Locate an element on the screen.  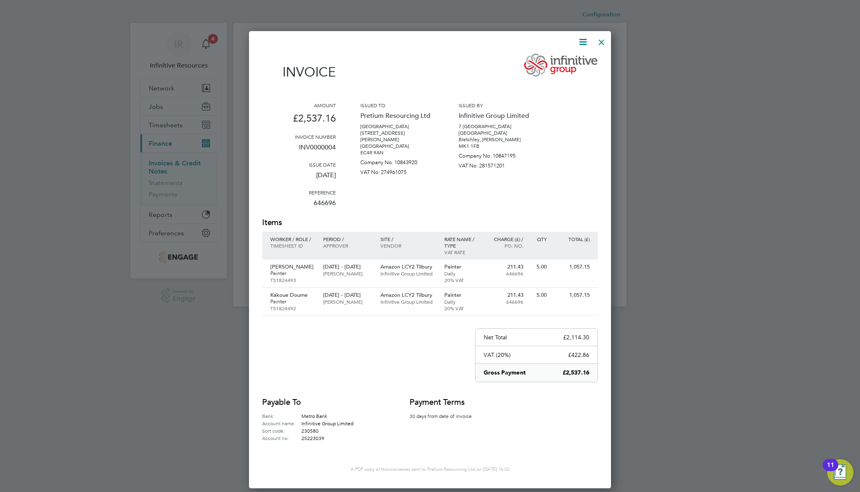
label: Bank: is located at coordinates (282, 416).